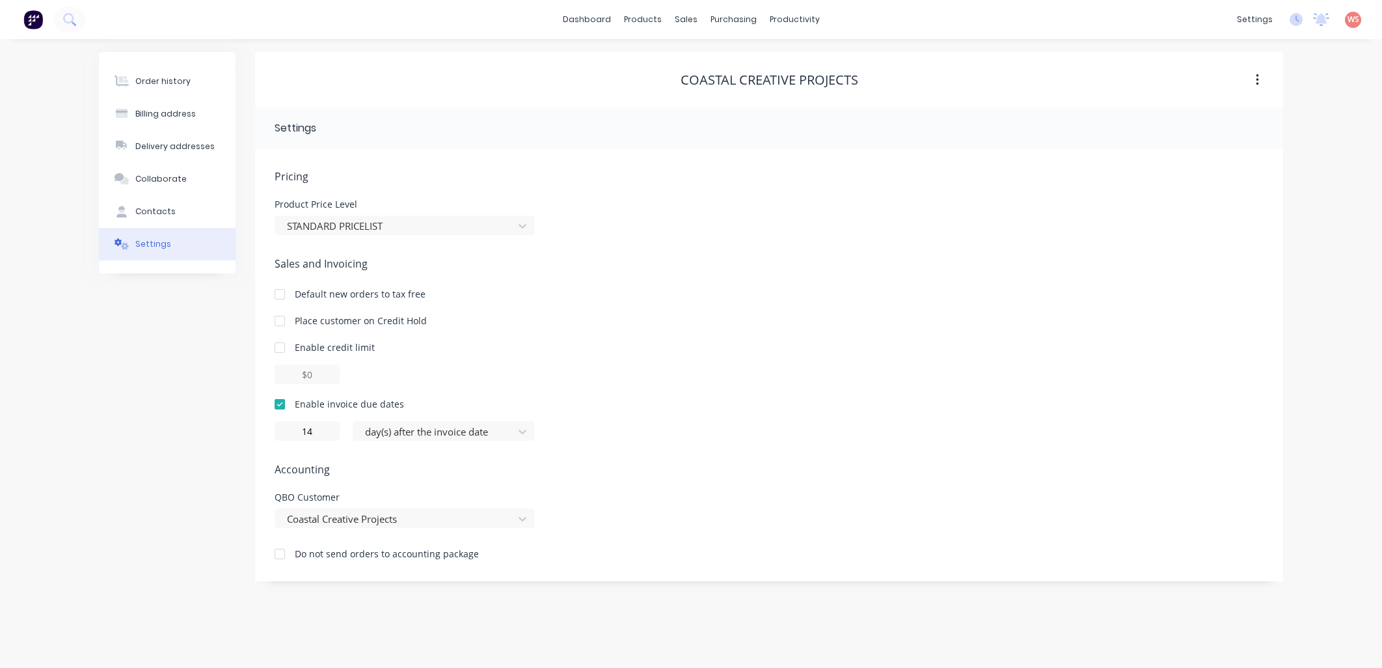 The image size is (1382, 668). What do you see at coordinates (387, 553) in the screenshot?
I see `div: Do not send orders to accounting package` at bounding box center [387, 553].